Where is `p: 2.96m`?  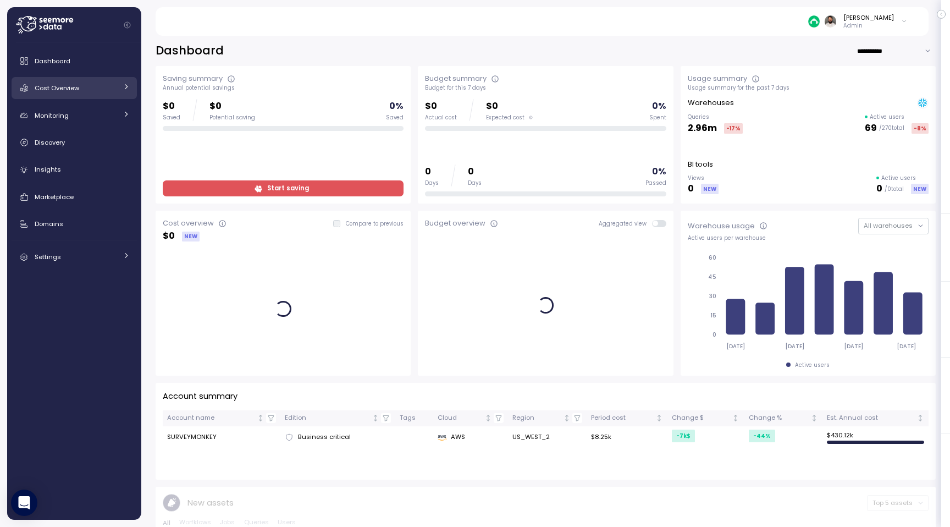 p: 2.96m is located at coordinates (702, 128).